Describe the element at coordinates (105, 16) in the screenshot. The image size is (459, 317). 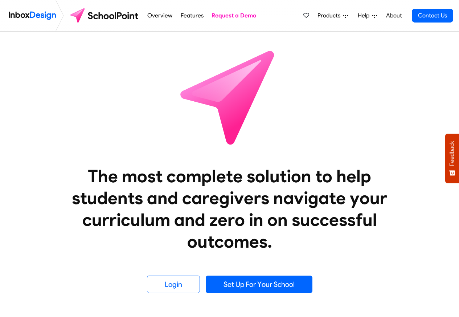
I see `img: schoolpoint logo` at that location.